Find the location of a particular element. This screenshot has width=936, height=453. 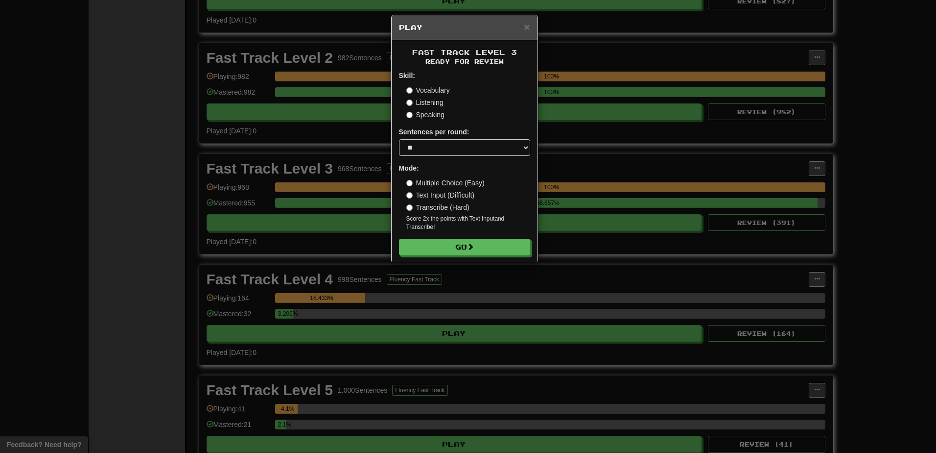

span: Fast Track Level 3 is located at coordinates (465, 52).